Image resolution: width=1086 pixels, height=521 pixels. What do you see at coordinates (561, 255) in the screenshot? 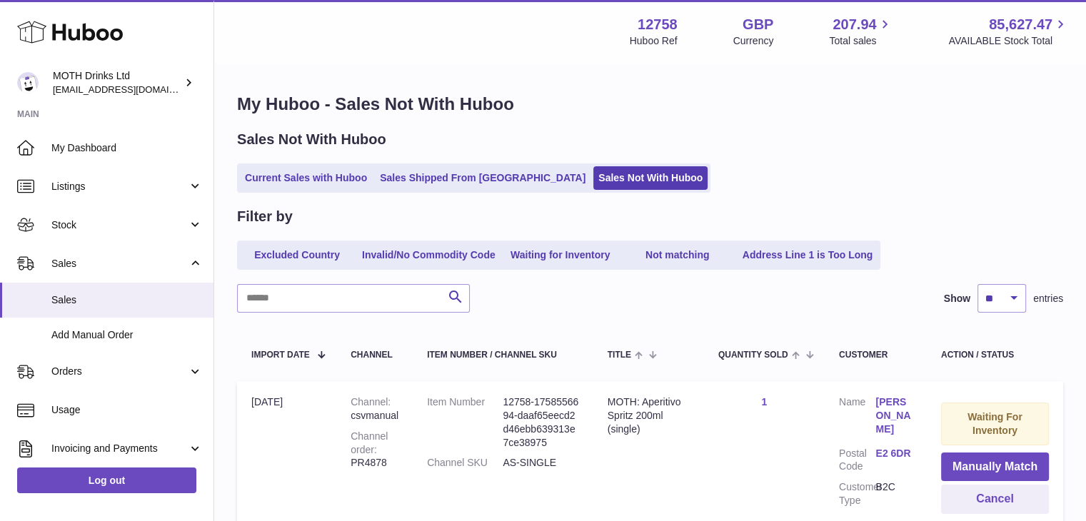
I see `a: Waiting for Inventory` at bounding box center [561, 255].